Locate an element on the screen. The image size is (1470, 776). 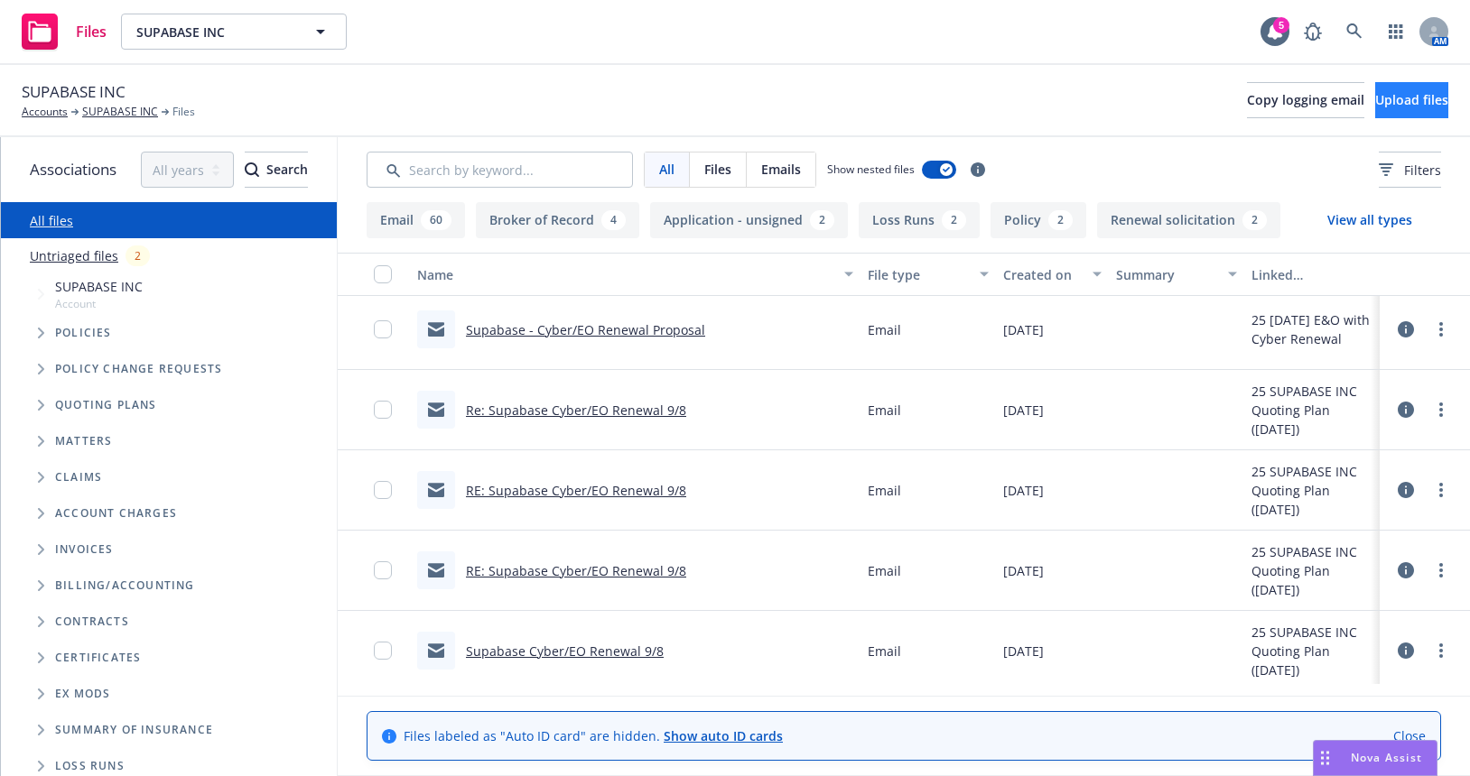
span: Nova Assist is located at coordinates (1386, 757).